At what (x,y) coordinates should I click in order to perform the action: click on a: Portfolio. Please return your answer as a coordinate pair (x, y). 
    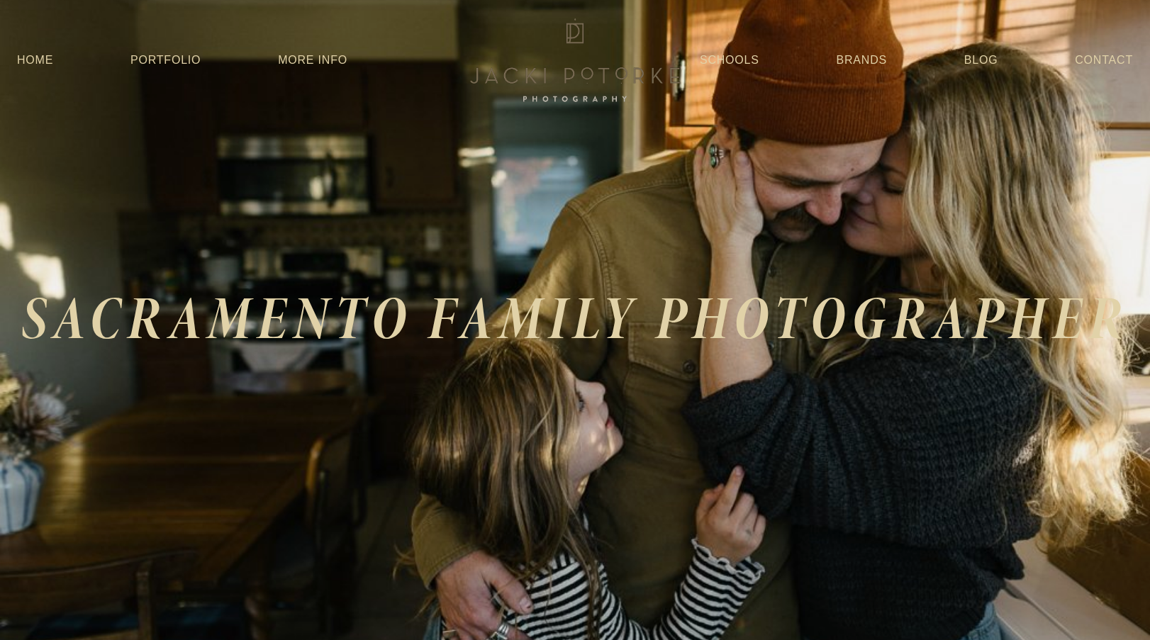
    Looking at the image, I should click on (165, 60).